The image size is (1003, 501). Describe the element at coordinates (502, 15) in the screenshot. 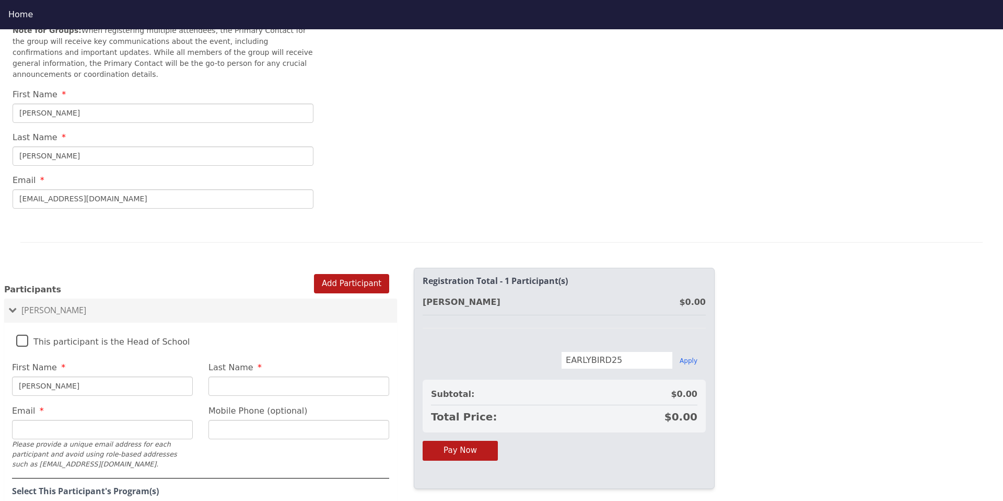

I see `div: Home` at that location.